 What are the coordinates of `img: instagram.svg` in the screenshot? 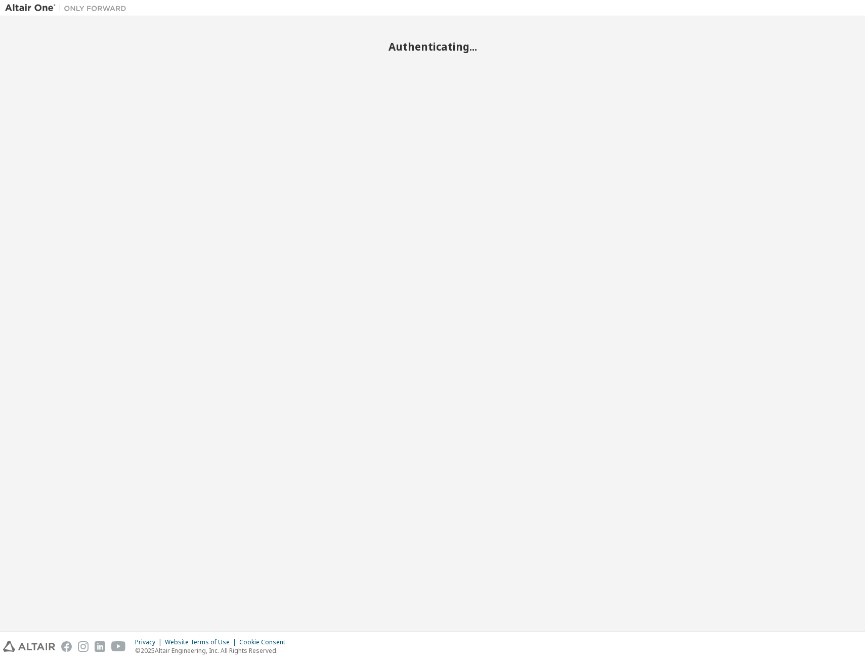 It's located at (83, 646).